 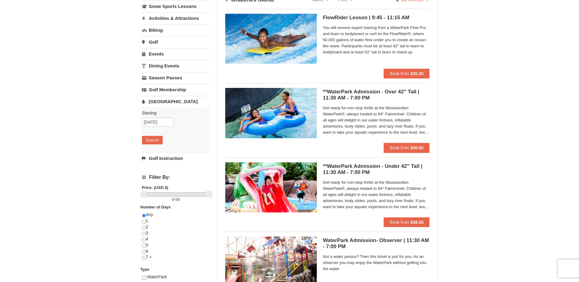 I want to click on a: Dining Events, so click(x=176, y=66).